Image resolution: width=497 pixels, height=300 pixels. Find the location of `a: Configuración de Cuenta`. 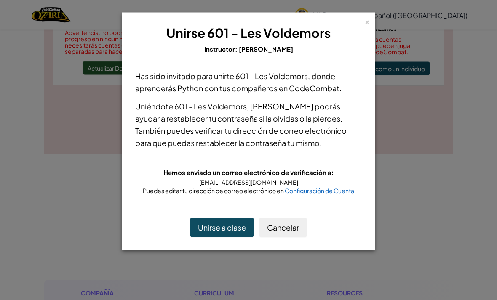

a: Configuración de Cuenta is located at coordinates (319, 191).